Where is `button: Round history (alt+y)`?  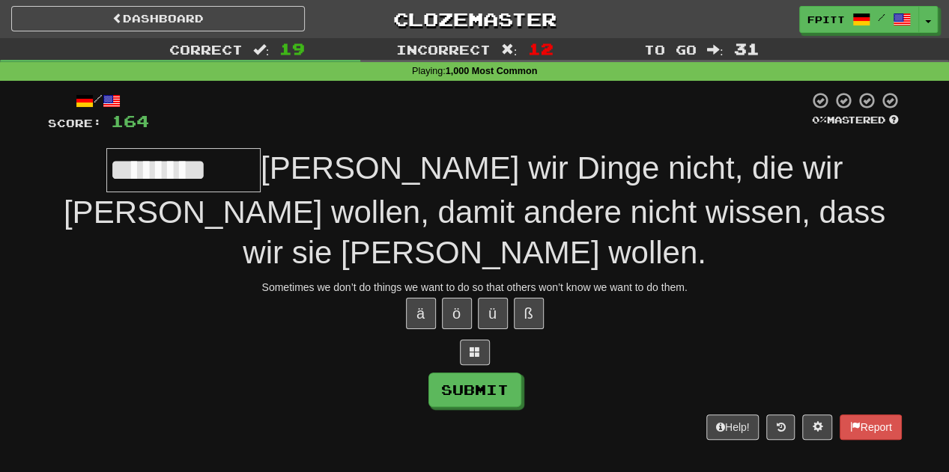 button: Round history (alt+y) is located at coordinates (780, 428).